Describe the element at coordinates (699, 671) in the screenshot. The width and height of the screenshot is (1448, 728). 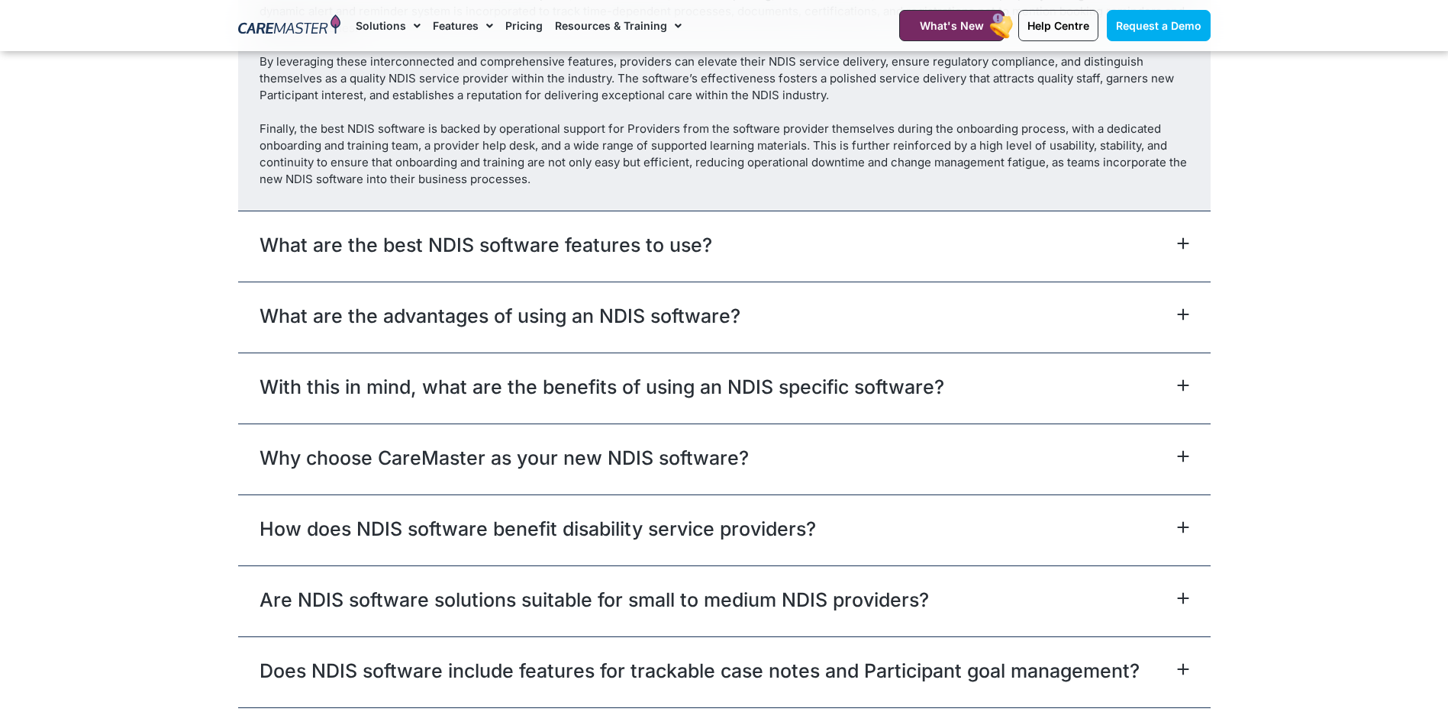
I see `a: Does NDIS software include features for trackable case notes and Participant goal management?` at that location.